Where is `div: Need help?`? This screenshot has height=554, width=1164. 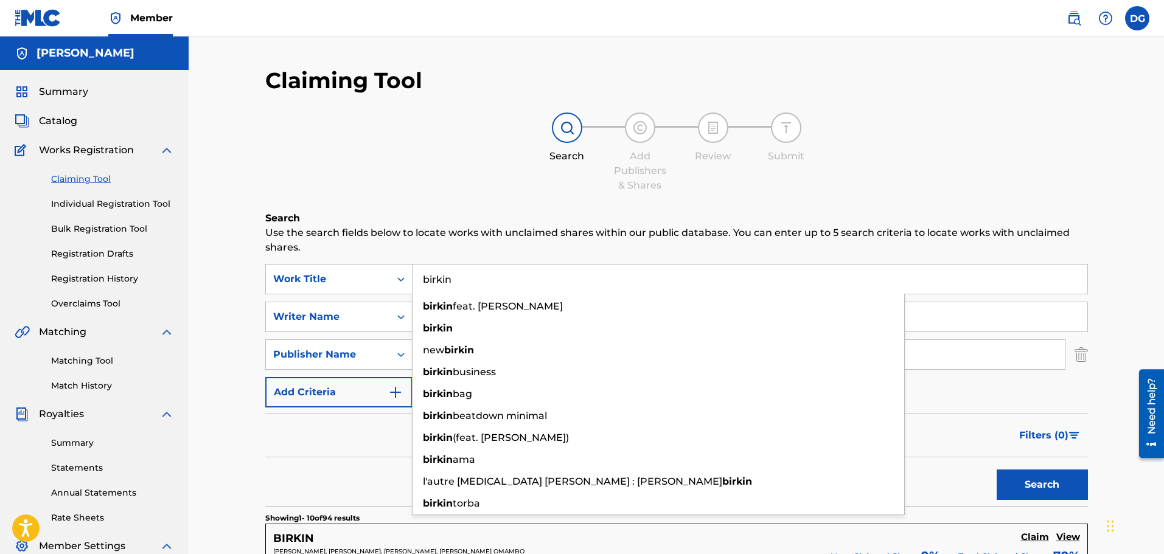 div: Need help? is located at coordinates (21, 41).